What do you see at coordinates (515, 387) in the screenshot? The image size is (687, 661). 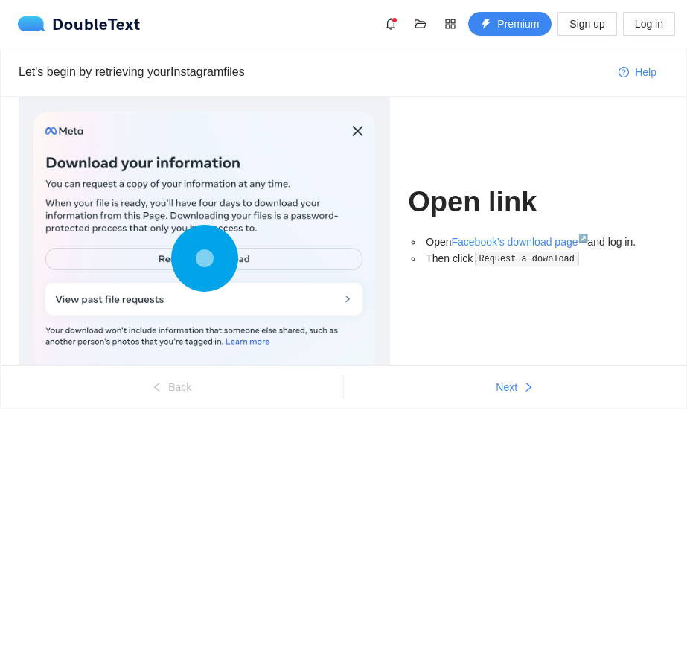 I see `button: Nextright` at bounding box center [515, 387].